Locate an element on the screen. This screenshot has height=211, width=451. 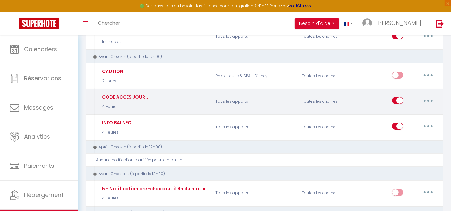
p: Immédiat is located at coordinates (118, 42).